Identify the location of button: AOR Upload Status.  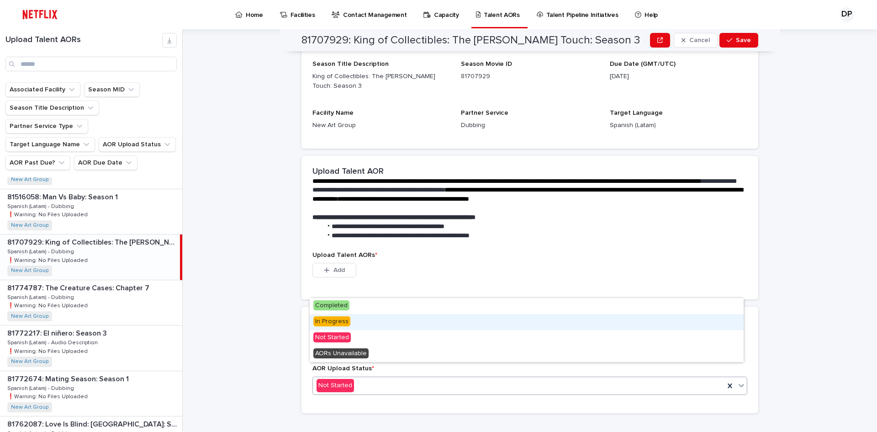
(137, 144).